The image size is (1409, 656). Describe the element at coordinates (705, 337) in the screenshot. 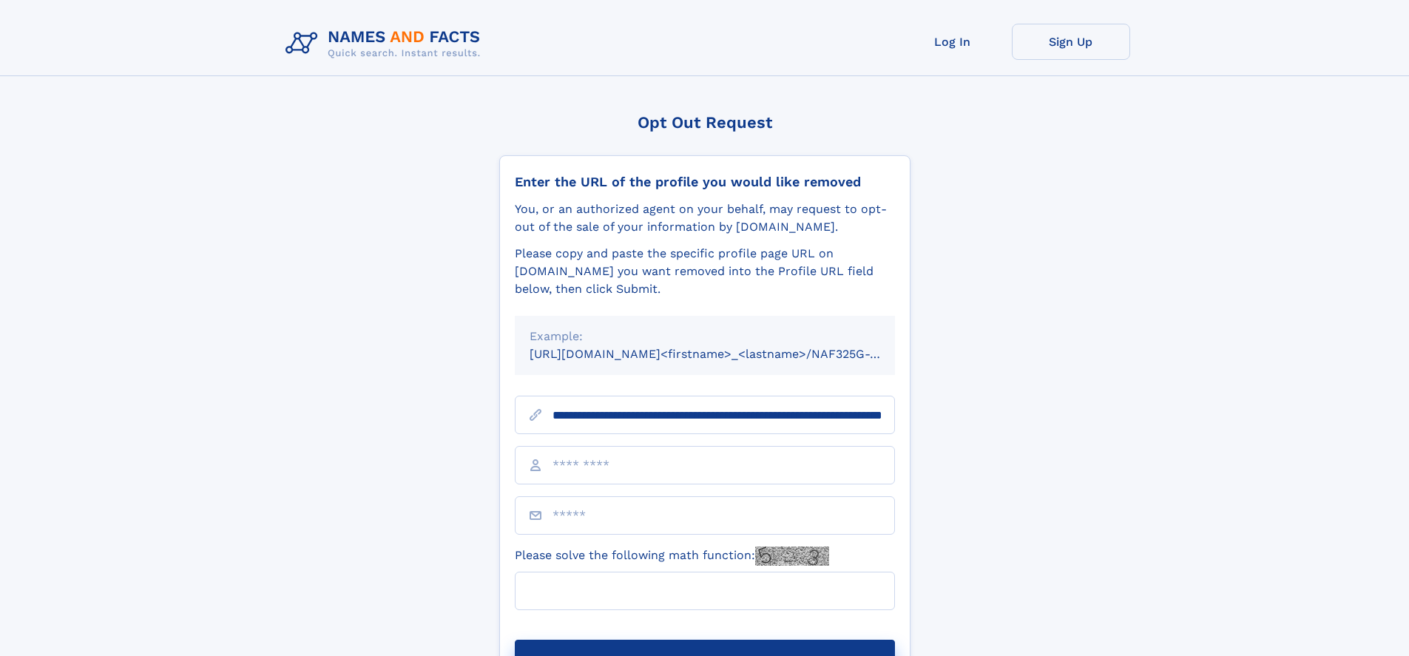

I see `div: Example:` at that location.